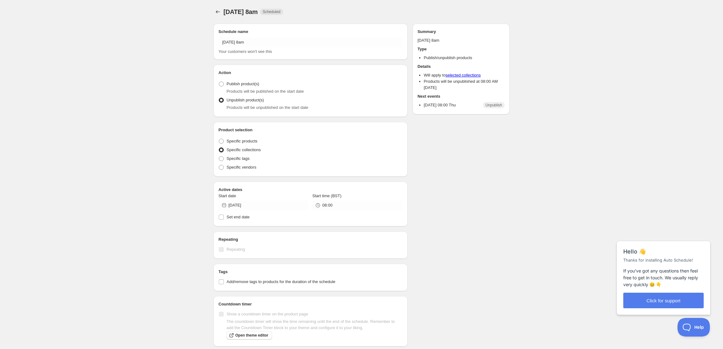 The width and height of the screenshot is (723, 349). What do you see at coordinates (252, 336) in the screenshot?
I see `span: Open theme editor` at bounding box center [252, 336].